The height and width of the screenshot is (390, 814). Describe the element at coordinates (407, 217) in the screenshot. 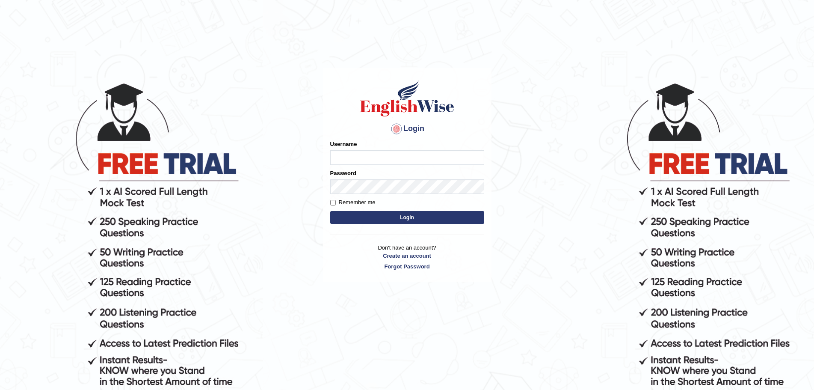

I see `button: Login` at that location.